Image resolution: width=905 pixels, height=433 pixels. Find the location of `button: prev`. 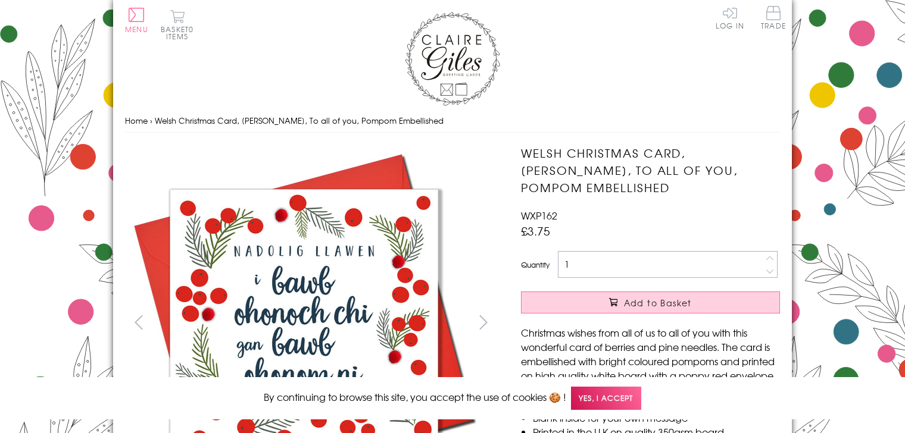

button: prev is located at coordinates (138, 322).